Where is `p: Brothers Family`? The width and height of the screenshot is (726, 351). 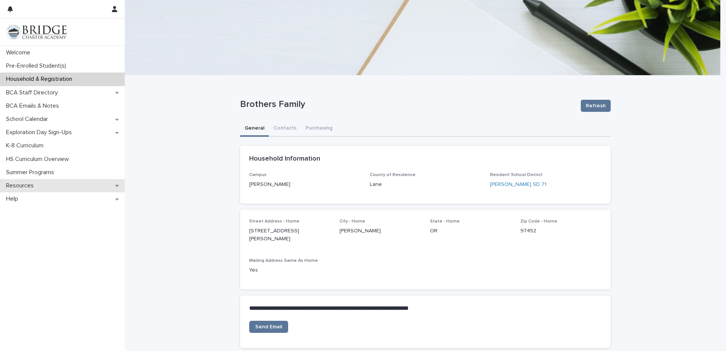
p: Brothers Family is located at coordinates (407, 104).